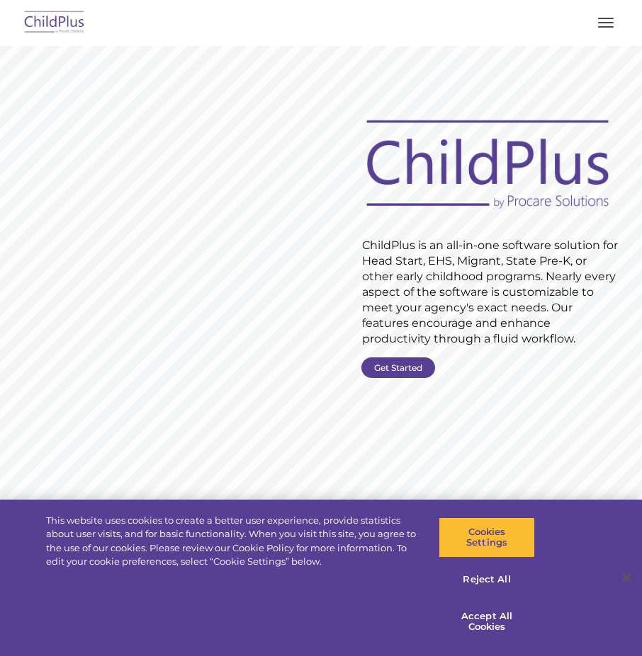 The height and width of the screenshot is (656, 642). Describe the element at coordinates (55, 23) in the screenshot. I see `img: ChildPlus by Procare Solutions` at that location.